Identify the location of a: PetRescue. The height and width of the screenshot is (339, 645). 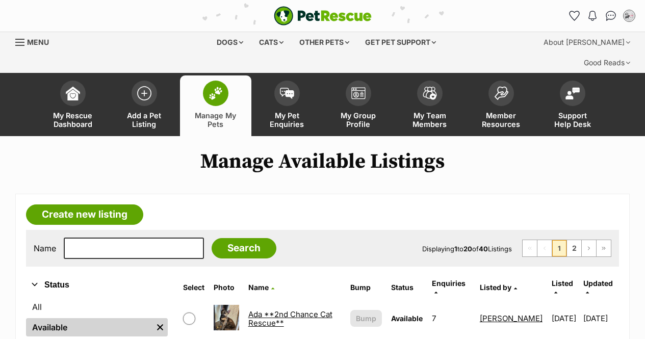
(323, 16).